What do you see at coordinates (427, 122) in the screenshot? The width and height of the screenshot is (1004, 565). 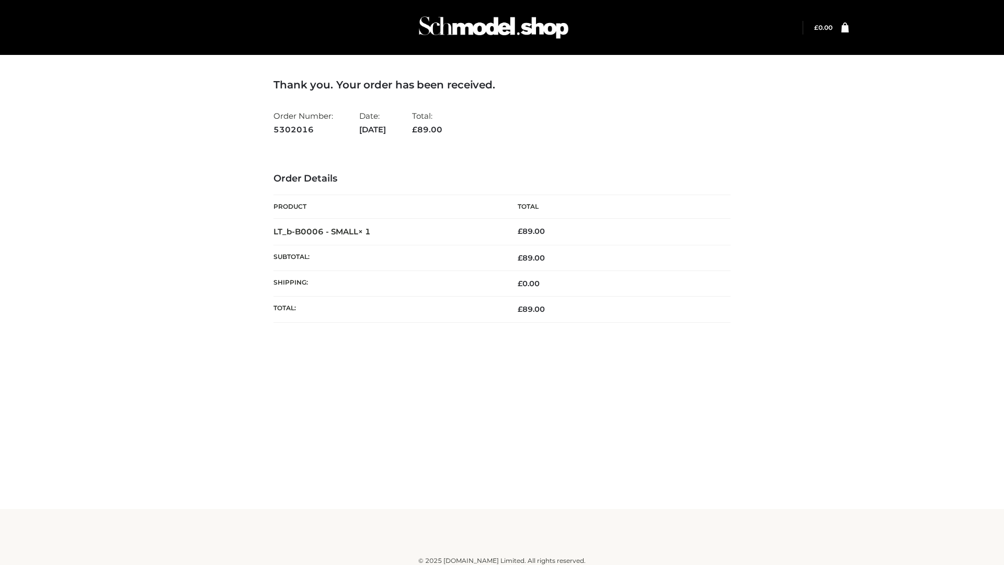 I see `li: Total:` at bounding box center [427, 122].